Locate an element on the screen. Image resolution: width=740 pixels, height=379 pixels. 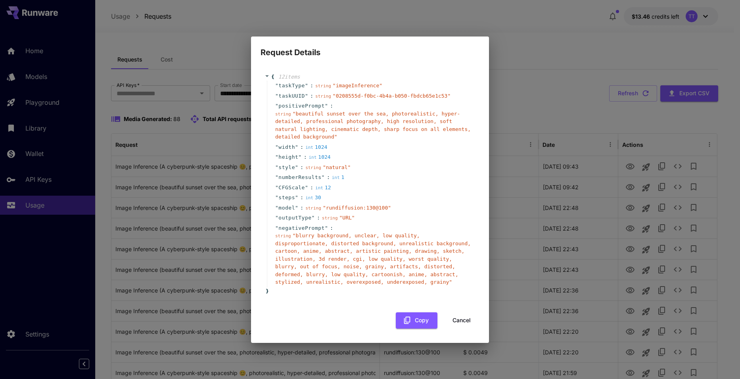
span: " blurry background, unclear, low quality, disproportionate, distorted background, unrealistic ba... is located at coordinates (373, 259).